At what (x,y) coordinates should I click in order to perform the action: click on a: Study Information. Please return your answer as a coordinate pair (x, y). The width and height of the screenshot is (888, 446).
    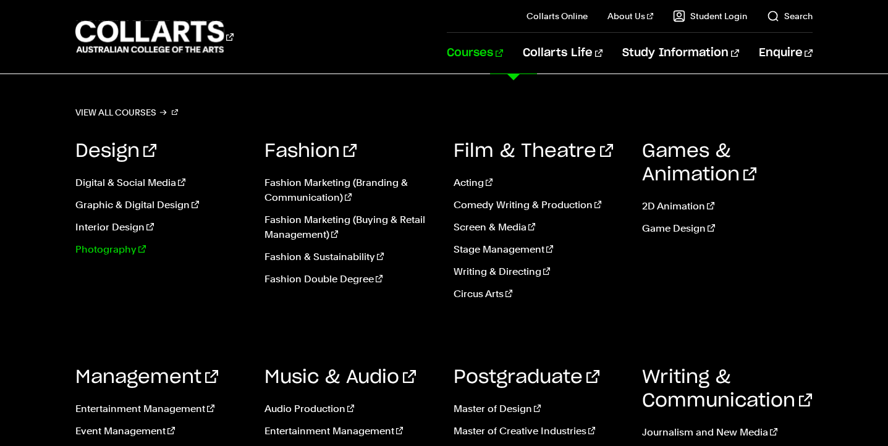
    Looking at the image, I should click on (681, 53).